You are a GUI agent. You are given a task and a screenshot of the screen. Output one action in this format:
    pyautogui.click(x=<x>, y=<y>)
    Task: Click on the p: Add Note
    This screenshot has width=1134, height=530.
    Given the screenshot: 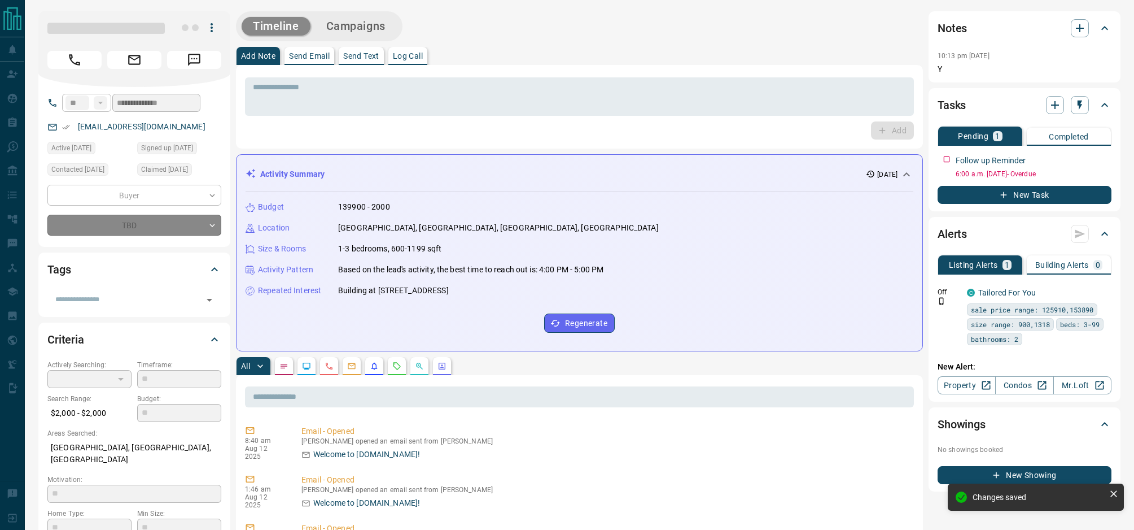 What is the action you would take?
    pyautogui.click(x=258, y=56)
    